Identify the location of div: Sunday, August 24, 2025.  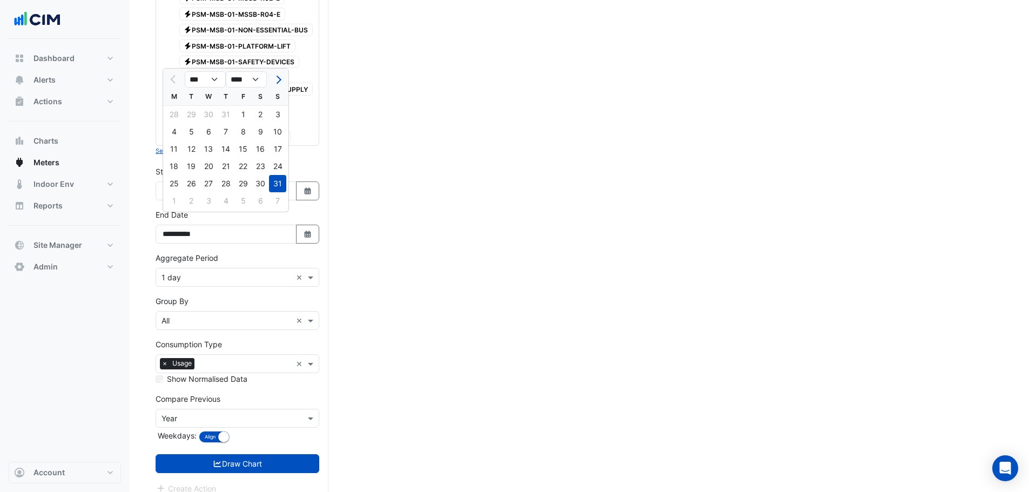
(278, 166).